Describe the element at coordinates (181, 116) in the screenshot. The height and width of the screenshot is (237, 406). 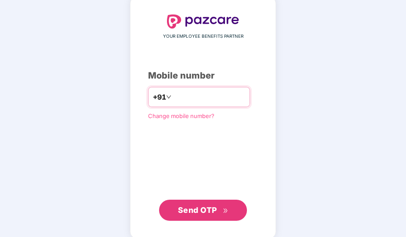
I see `span: Change mobile number?` at that location.